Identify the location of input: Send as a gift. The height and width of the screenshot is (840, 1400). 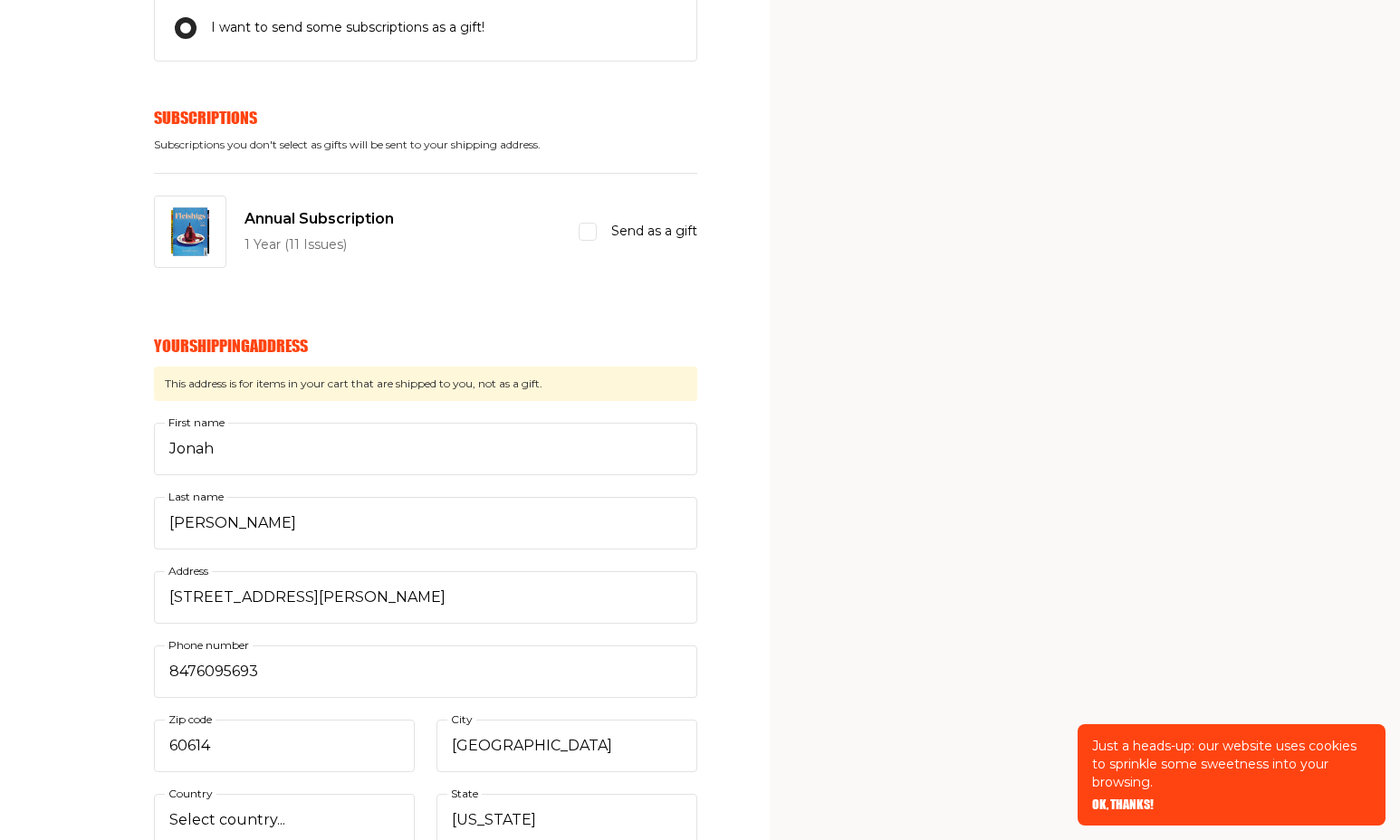
(587, 231).